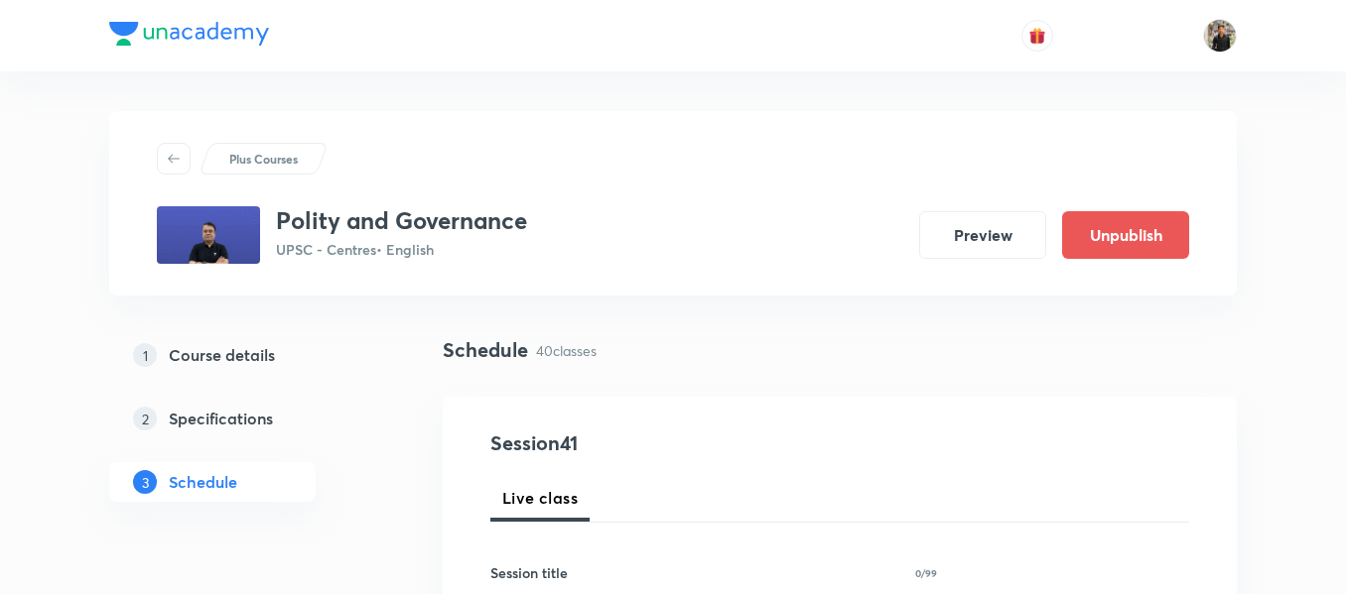  I want to click on button: avatar, so click(1037, 36).